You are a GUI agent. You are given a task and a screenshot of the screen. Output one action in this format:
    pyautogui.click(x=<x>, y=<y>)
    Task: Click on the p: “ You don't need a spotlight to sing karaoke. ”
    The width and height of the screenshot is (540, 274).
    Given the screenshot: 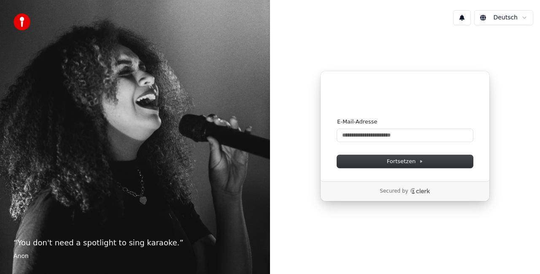 What is the action you would take?
    pyautogui.click(x=135, y=243)
    